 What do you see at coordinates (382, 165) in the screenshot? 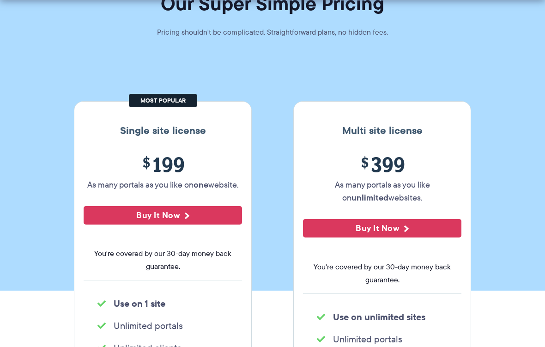
I see `span: 399` at bounding box center [382, 165].